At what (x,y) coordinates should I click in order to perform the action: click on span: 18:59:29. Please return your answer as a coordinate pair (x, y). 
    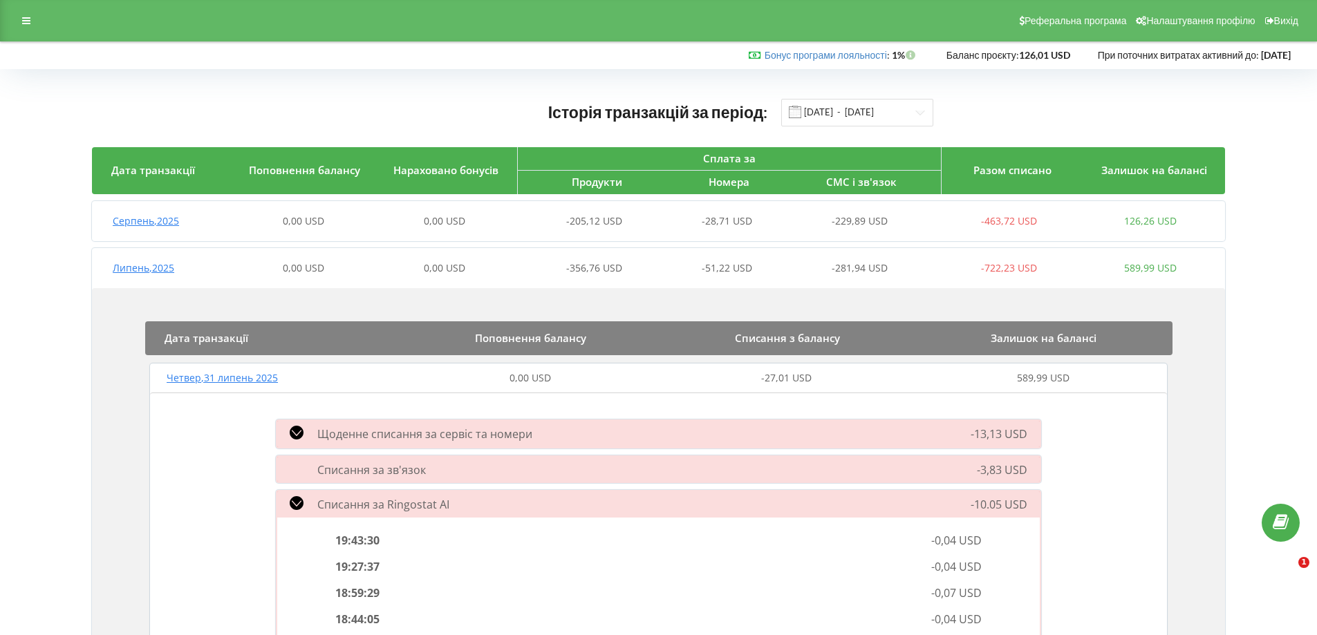
    Looking at the image, I should click on (357, 593).